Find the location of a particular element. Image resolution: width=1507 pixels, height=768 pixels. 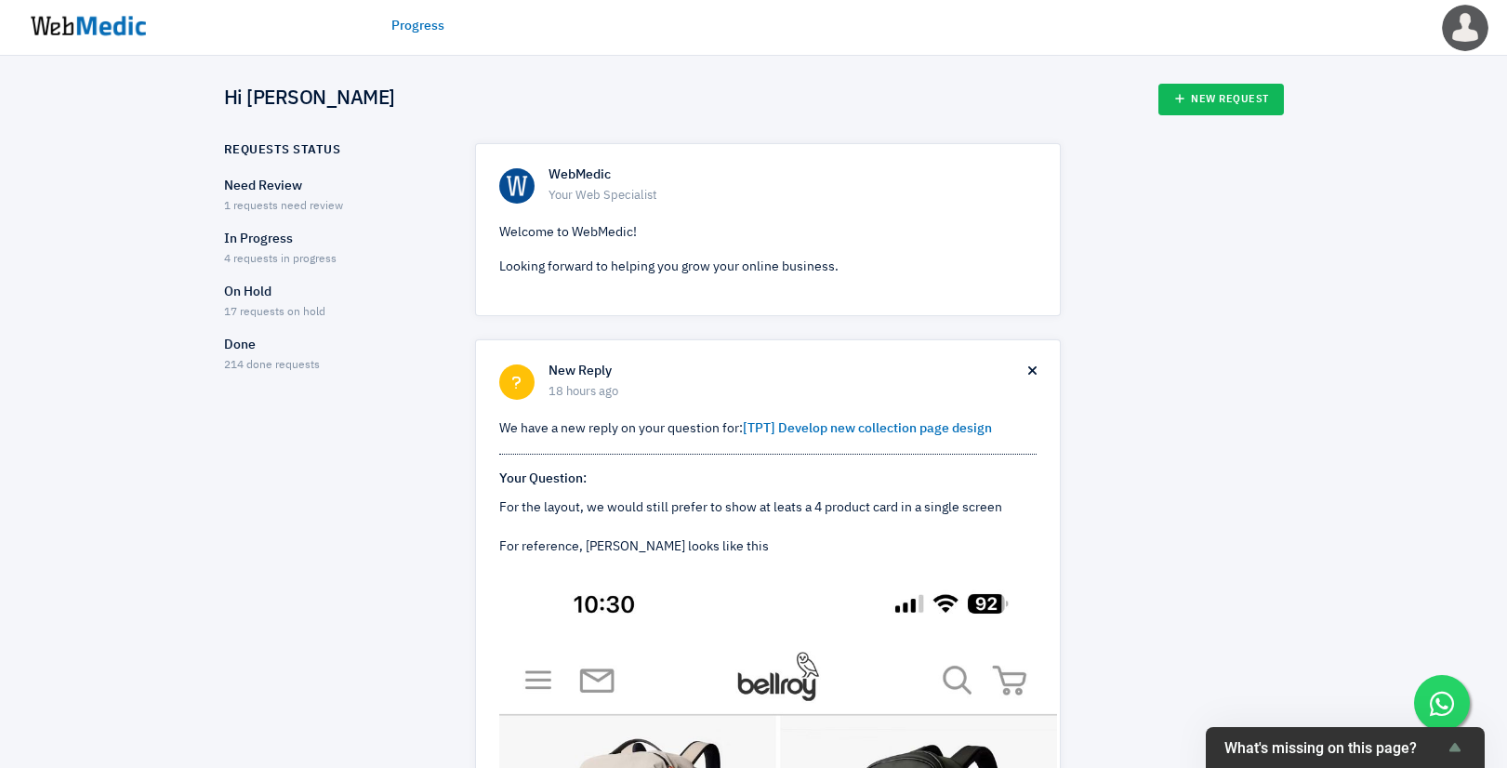

span: 4 requests in progress is located at coordinates (280, 259).